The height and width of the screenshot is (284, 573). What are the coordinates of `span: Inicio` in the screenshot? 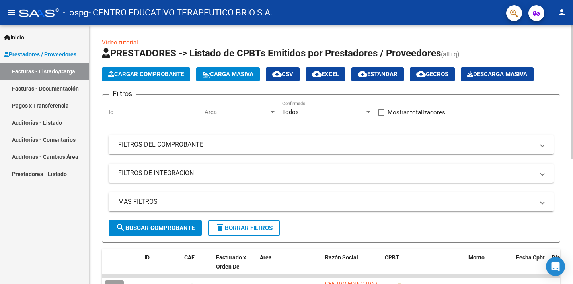 It's located at (14, 37).